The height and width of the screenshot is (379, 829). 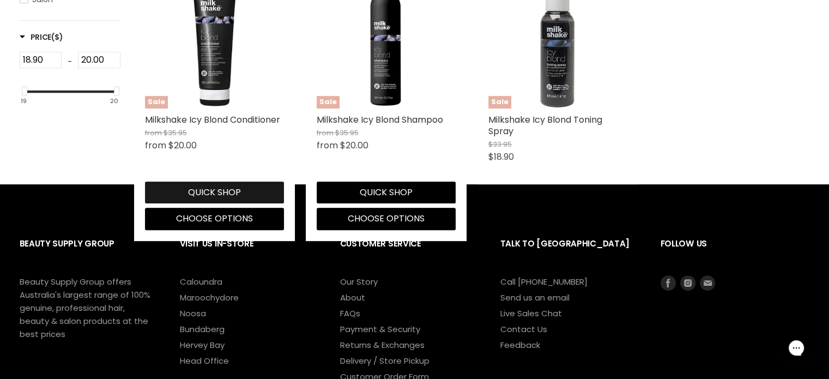 What do you see at coordinates (23, 101) in the screenshot?
I see `div: 19` at bounding box center [23, 101].